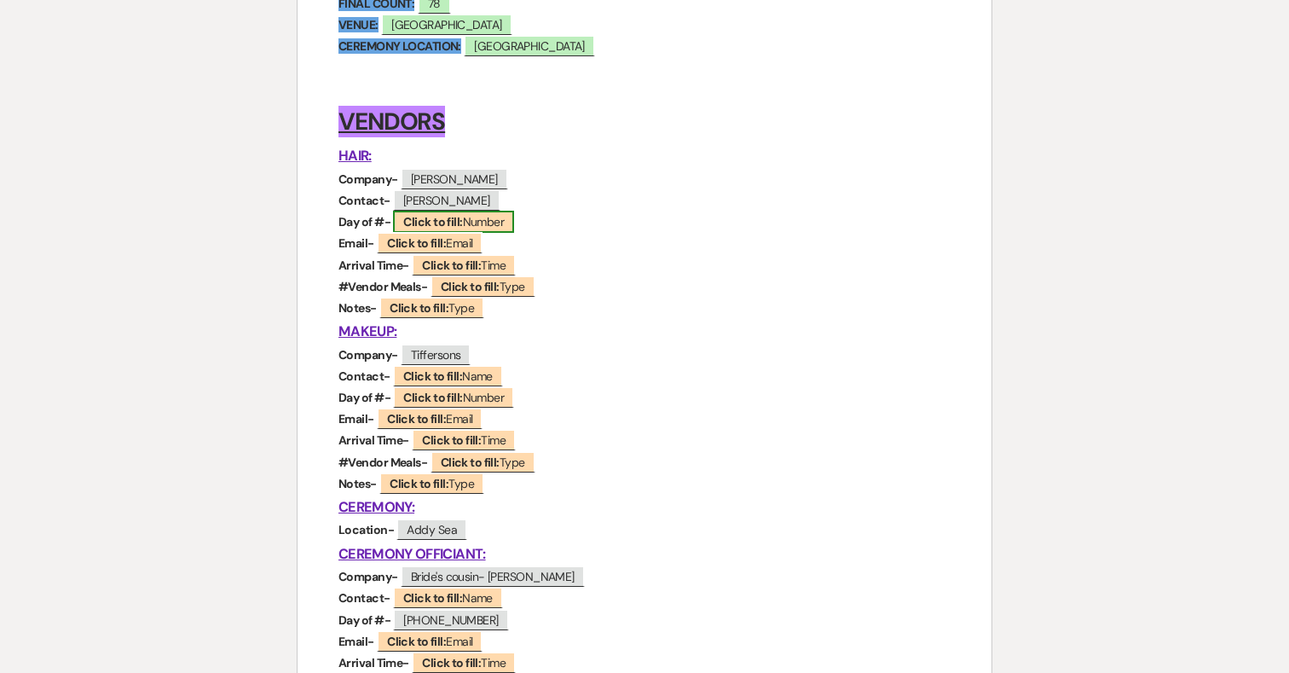  I want to click on u: MAKEUP:, so click(367, 331).